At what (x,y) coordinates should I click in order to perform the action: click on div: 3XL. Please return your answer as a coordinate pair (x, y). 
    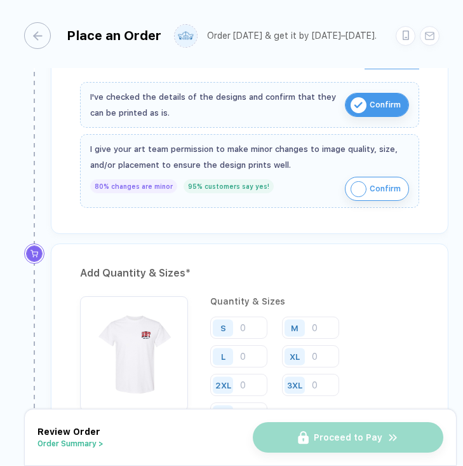
    Looking at the image, I should click on (295, 384).